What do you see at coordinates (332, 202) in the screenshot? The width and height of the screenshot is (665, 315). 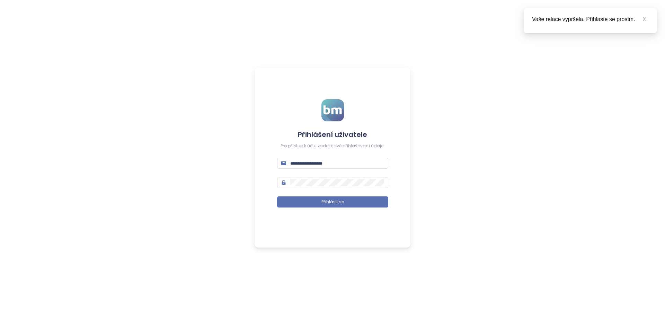 I see `span: Přihlásit se` at bounding box center [332, 202].